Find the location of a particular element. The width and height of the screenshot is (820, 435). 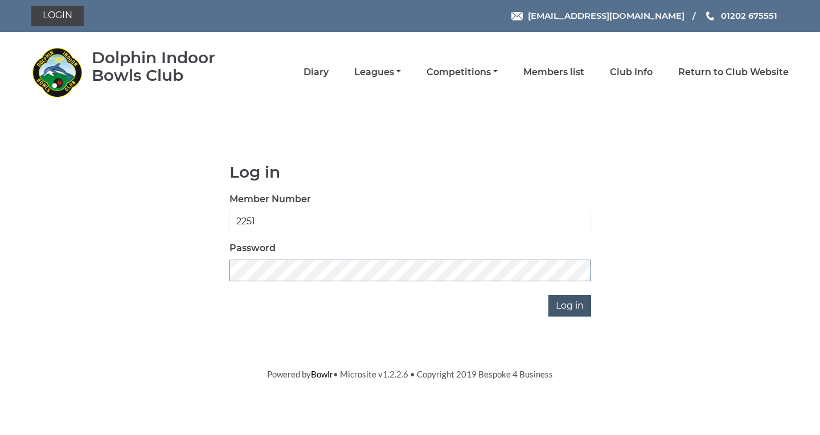

a: Diary is located at coordinates (316, 72).